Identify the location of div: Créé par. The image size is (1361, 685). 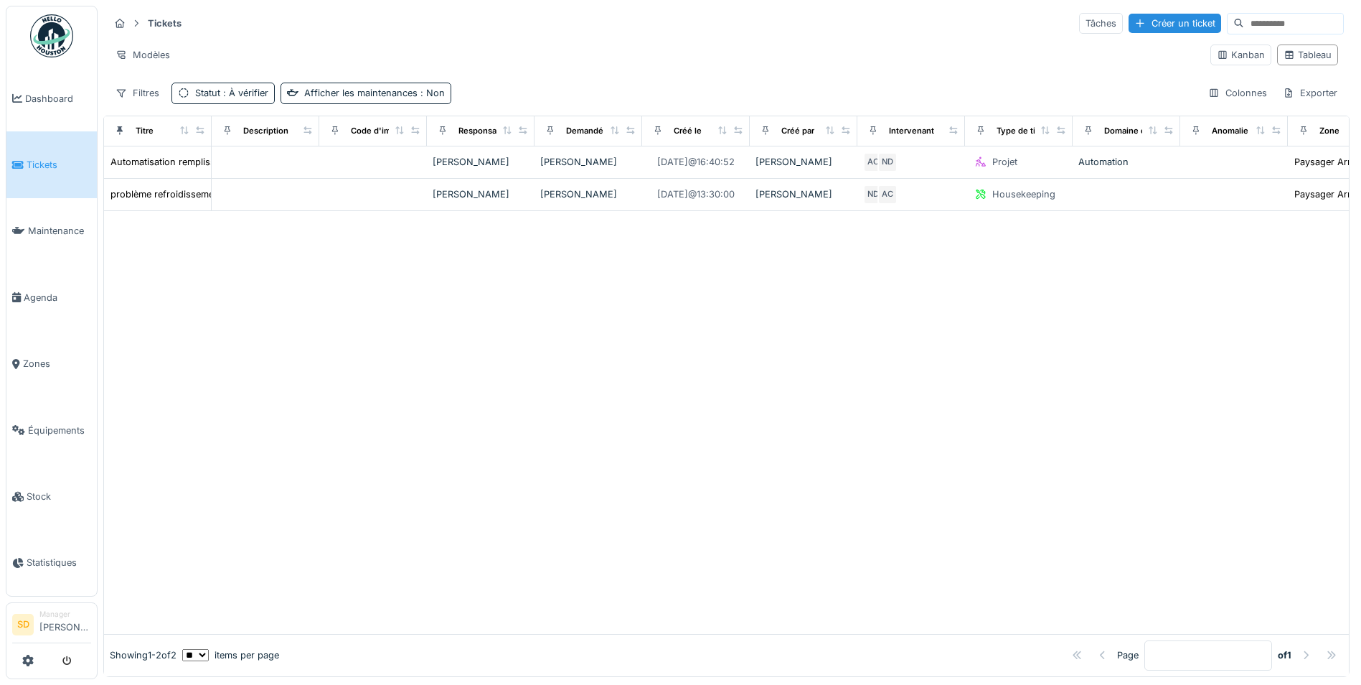
(798, 131).